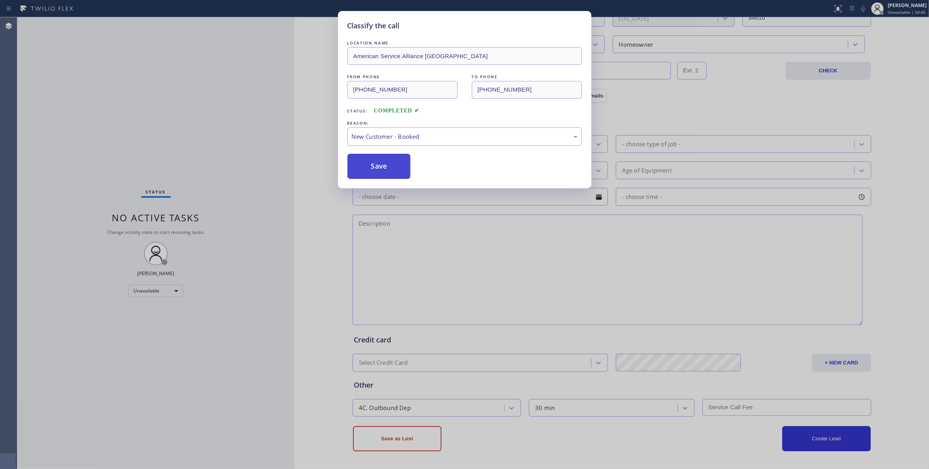  What do you see at coordinates (527, 77) in the screenshot?
I see `div: TO PHONE` at bounding box center [527, 77].